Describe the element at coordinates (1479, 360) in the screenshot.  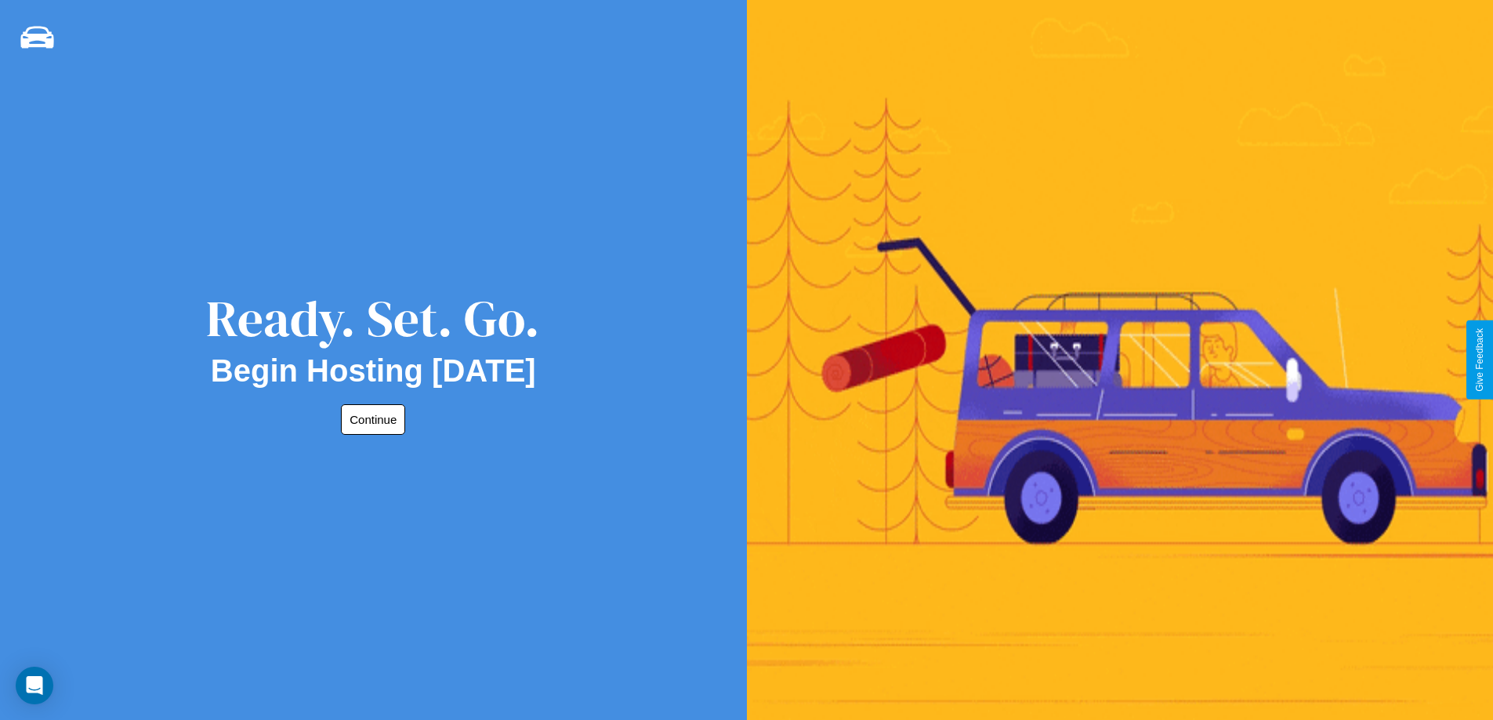
I see `div: Give Feedback` at that location.